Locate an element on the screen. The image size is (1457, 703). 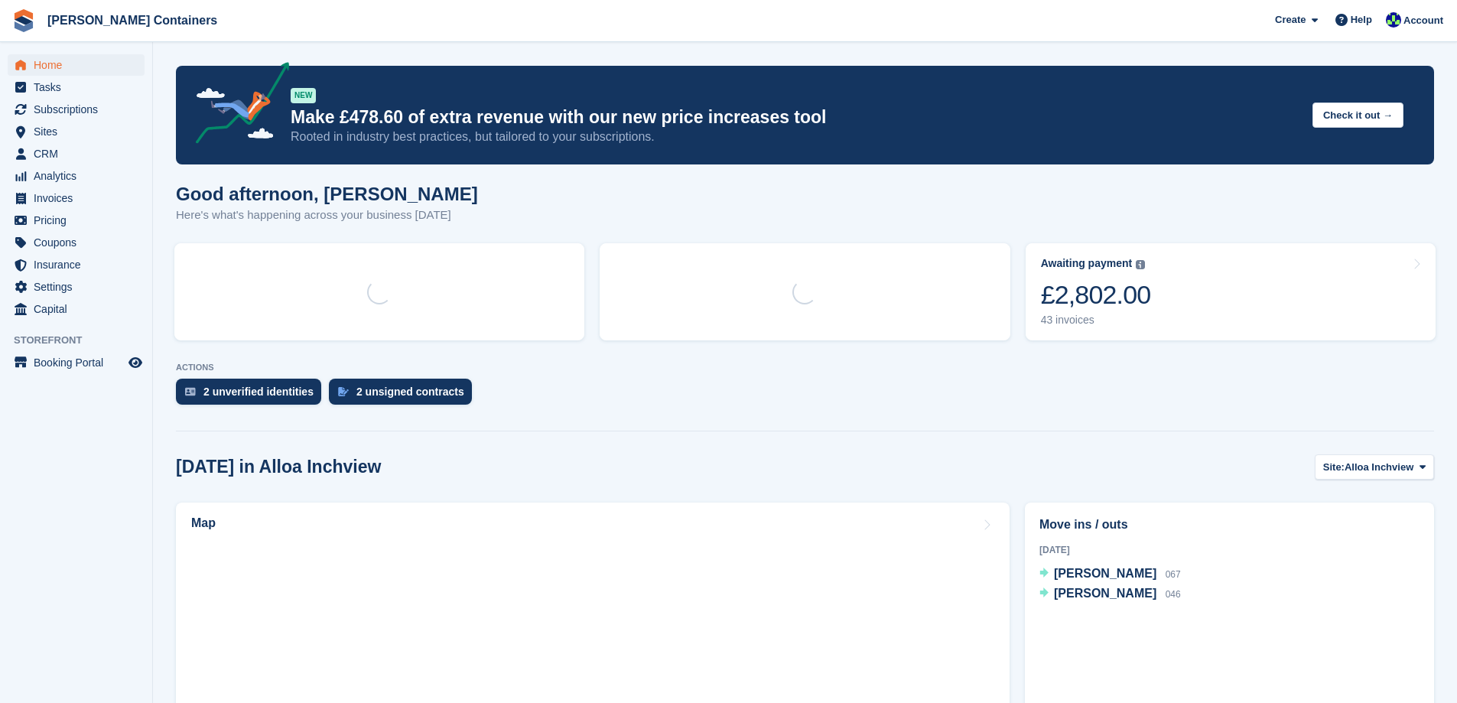
img: price-adjustments-announcement-icon-8257ccfd72463d97f412b2fc003d46551f7dbcb40ab6d574587a9cd5c0d94... is located at coordinates (236, 106).